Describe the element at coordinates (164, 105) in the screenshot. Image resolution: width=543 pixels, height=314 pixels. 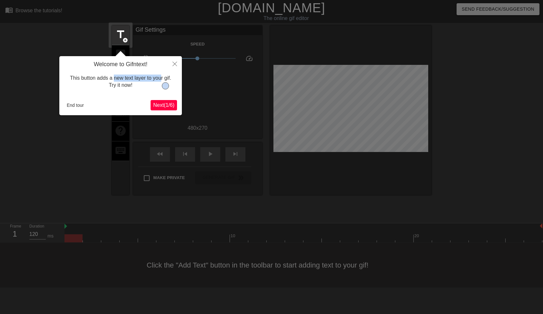
I see `button: Next` at that location.